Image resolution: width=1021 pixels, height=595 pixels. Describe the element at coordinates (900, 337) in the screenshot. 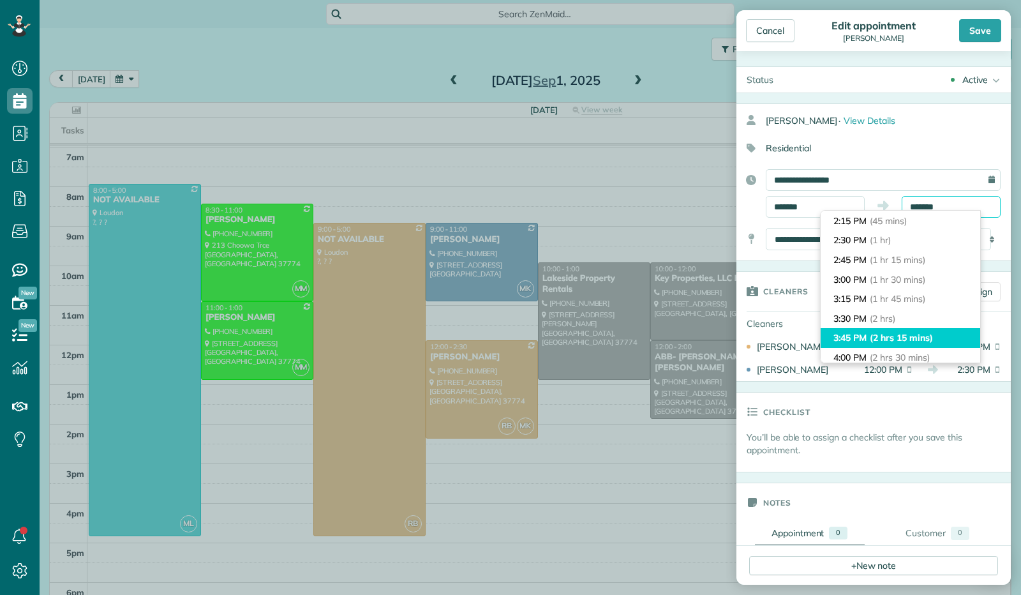

I see `li: 3:45 PM` at that location.